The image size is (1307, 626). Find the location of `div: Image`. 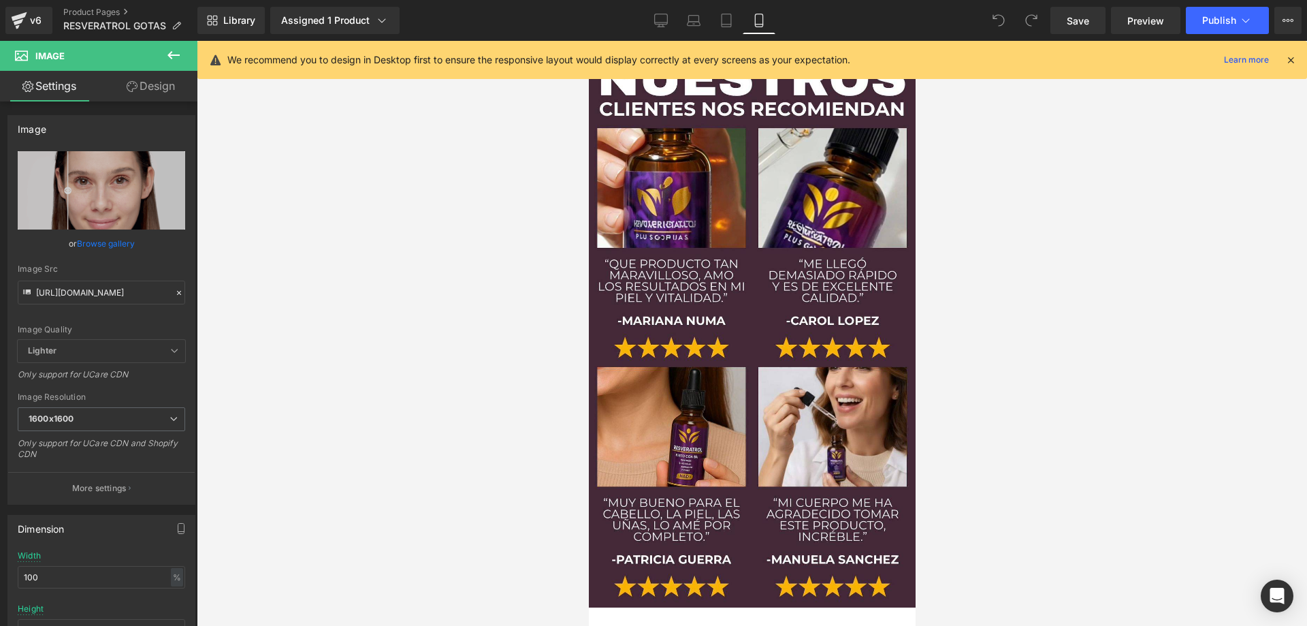

div: Image is located at coordinates (32, 125).